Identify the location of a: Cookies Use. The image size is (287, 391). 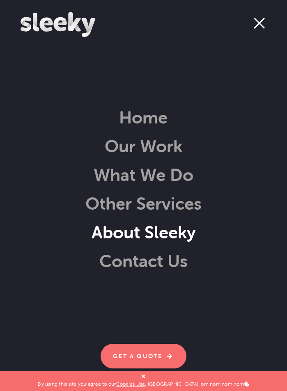
(130, 384).